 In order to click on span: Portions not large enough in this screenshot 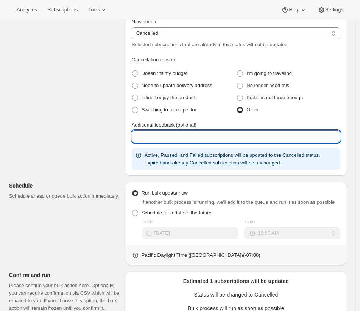, I will do `click(274, 97)`.